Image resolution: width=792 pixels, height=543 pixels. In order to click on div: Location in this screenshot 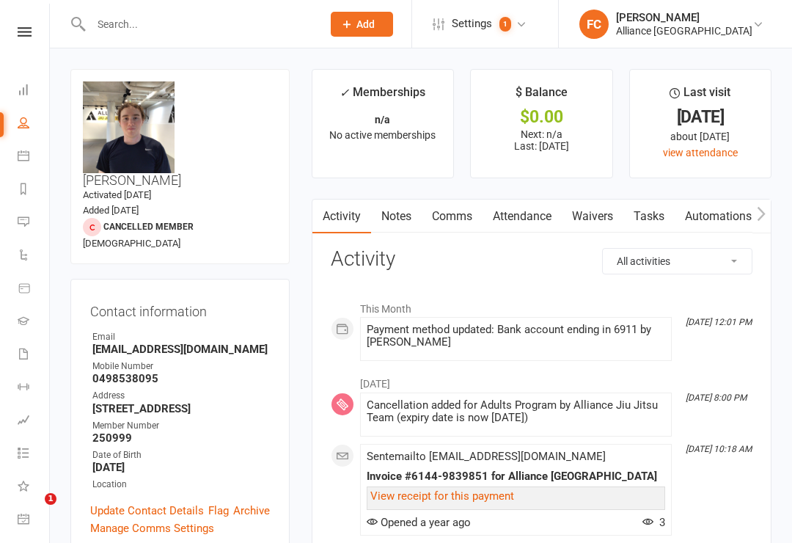, I will do `click(181, 484)`.